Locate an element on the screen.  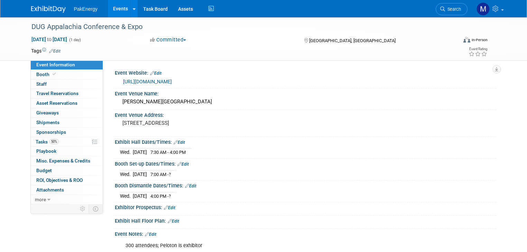
span: Booth is located at coordinates (47, 74).